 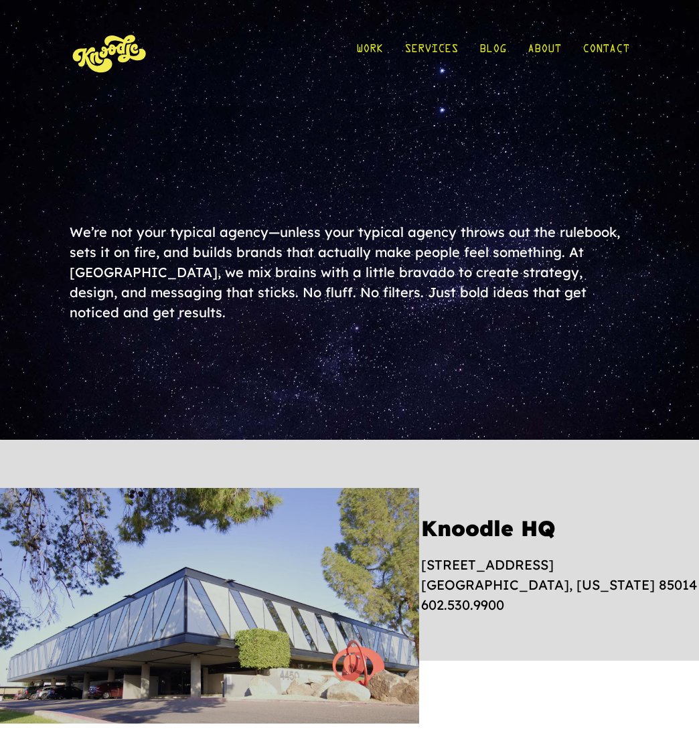 I want to click on a: About, so click(x=544, y=52).